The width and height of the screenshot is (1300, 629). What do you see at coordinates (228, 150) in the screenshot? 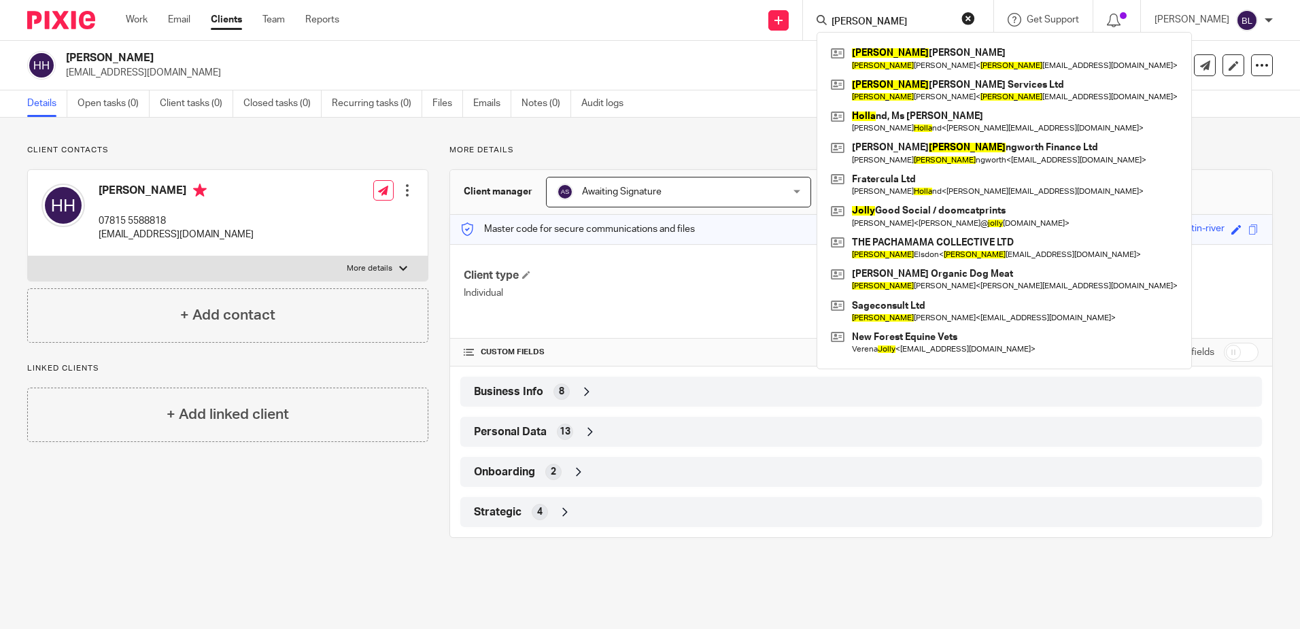
I see `p: Client contacts` at bounding box center [228, 150].